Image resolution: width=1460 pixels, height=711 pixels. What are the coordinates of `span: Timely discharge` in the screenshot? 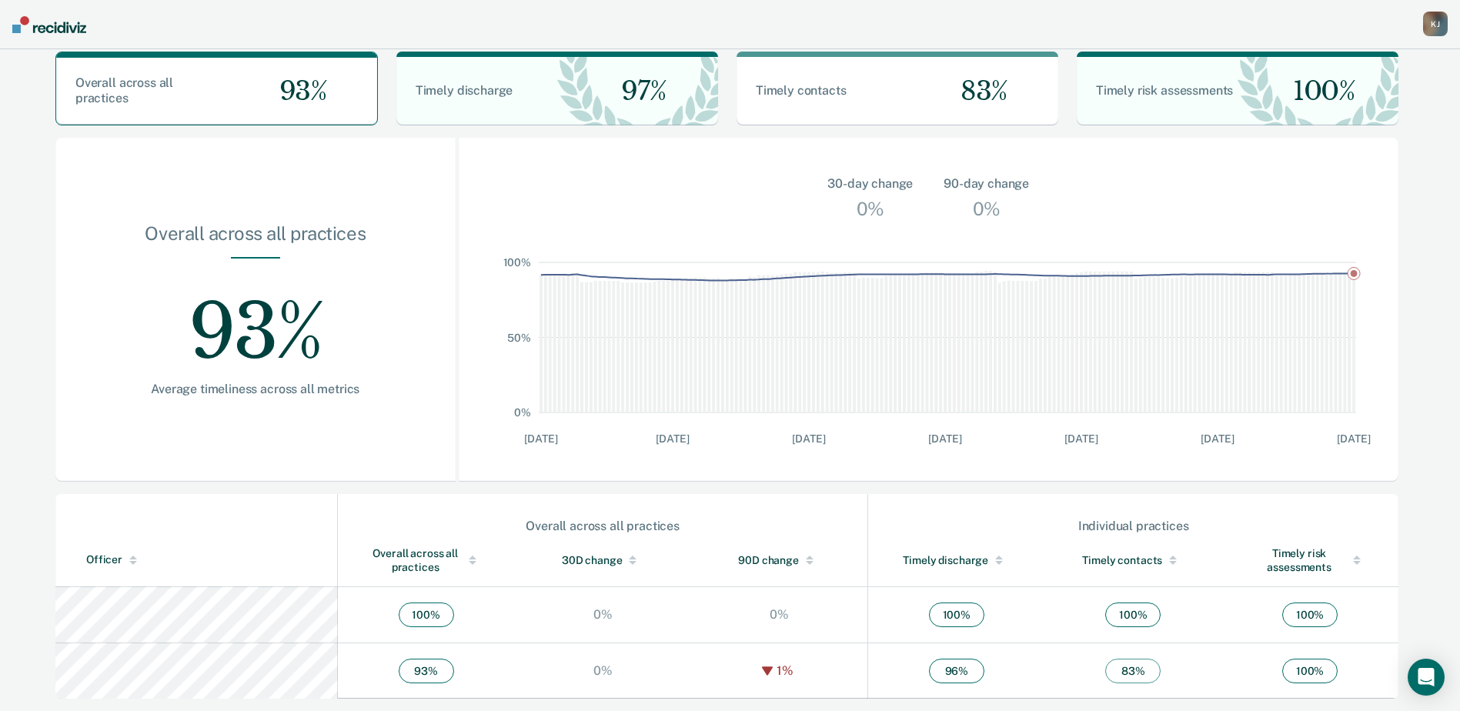 It's located at (464, 90).